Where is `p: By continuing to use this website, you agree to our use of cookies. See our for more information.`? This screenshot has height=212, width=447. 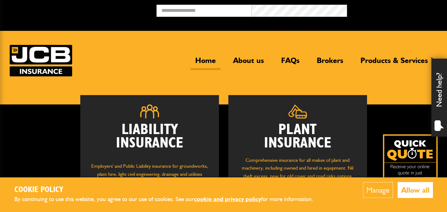 p: By continuing to use this website, you agree to our use of cookies. See our for more information. is located at coordinates (169, 200).